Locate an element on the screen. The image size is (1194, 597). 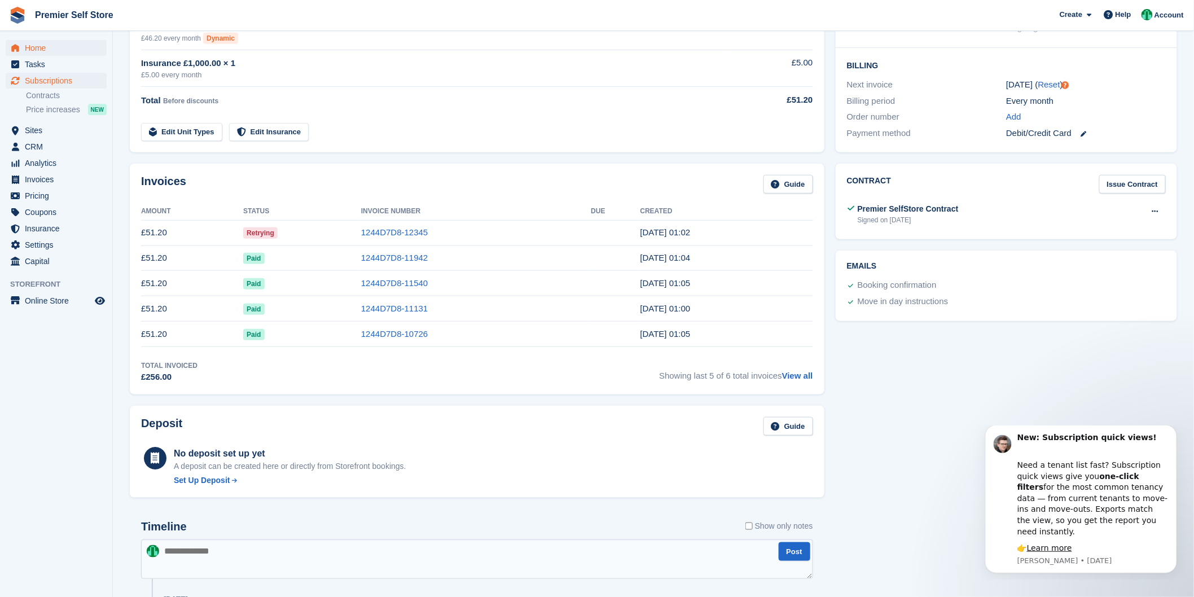
span: Create is located at coordinates (1071, 15).